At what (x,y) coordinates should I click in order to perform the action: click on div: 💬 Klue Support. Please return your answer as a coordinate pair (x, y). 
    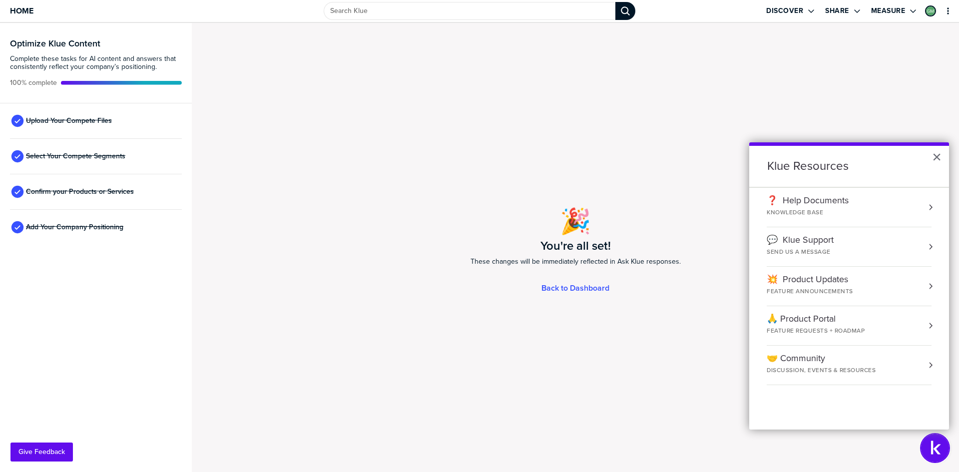
    Looking at the image, I should click on (810, 240).